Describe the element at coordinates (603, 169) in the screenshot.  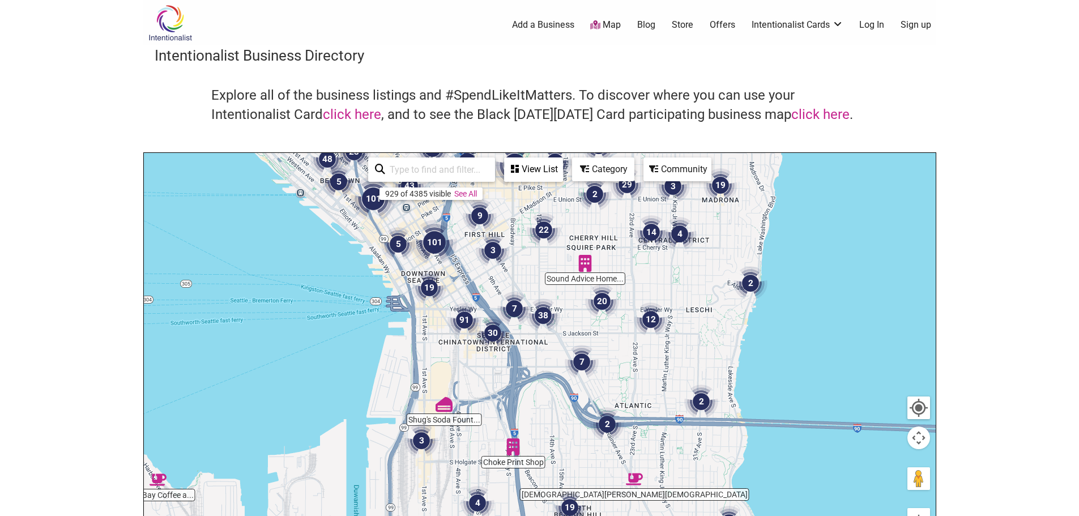
I see `div: Category` at that location.